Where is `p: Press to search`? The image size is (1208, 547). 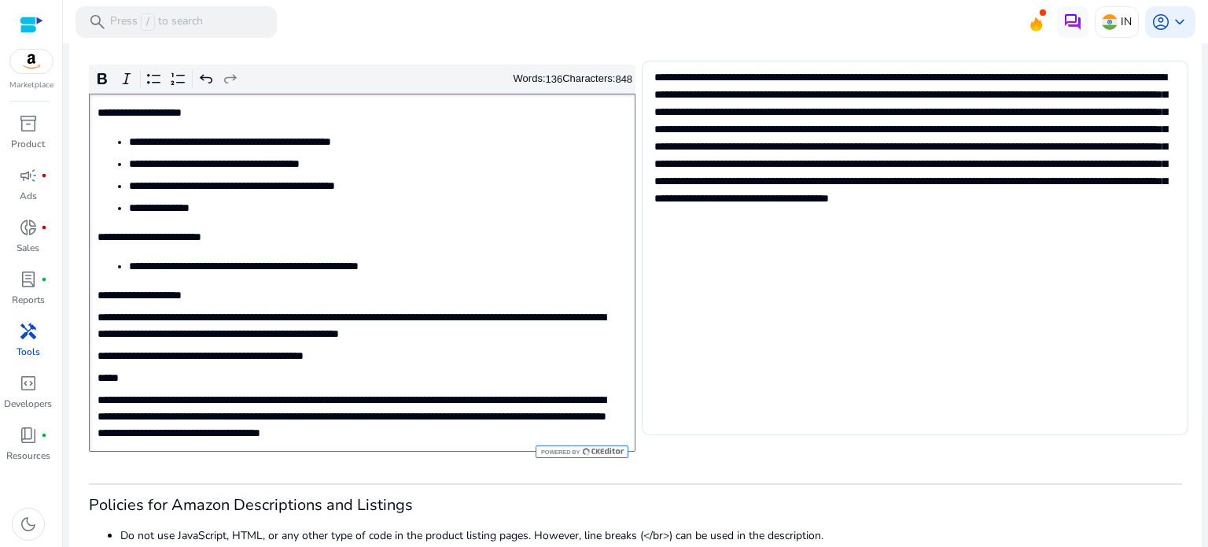 p: Press to search is located at coordinates (157, 22).